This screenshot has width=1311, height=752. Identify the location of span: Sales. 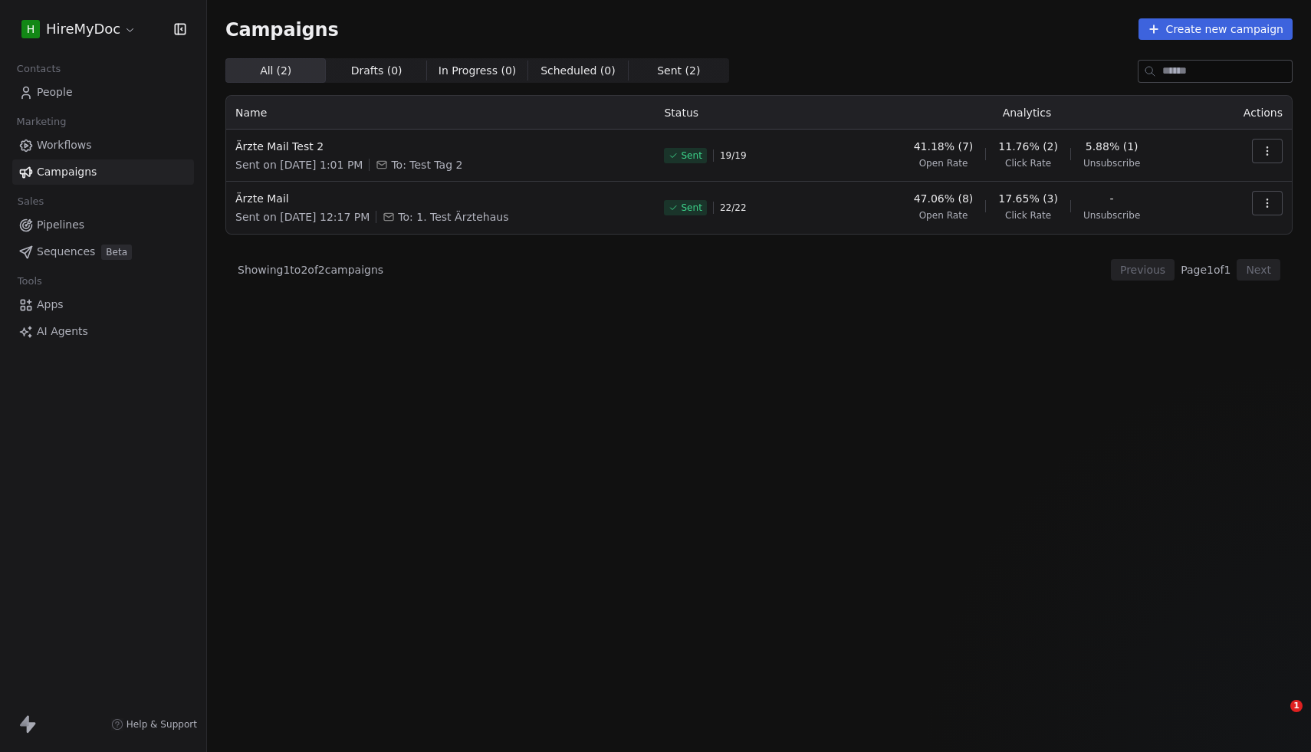
(31, 202).